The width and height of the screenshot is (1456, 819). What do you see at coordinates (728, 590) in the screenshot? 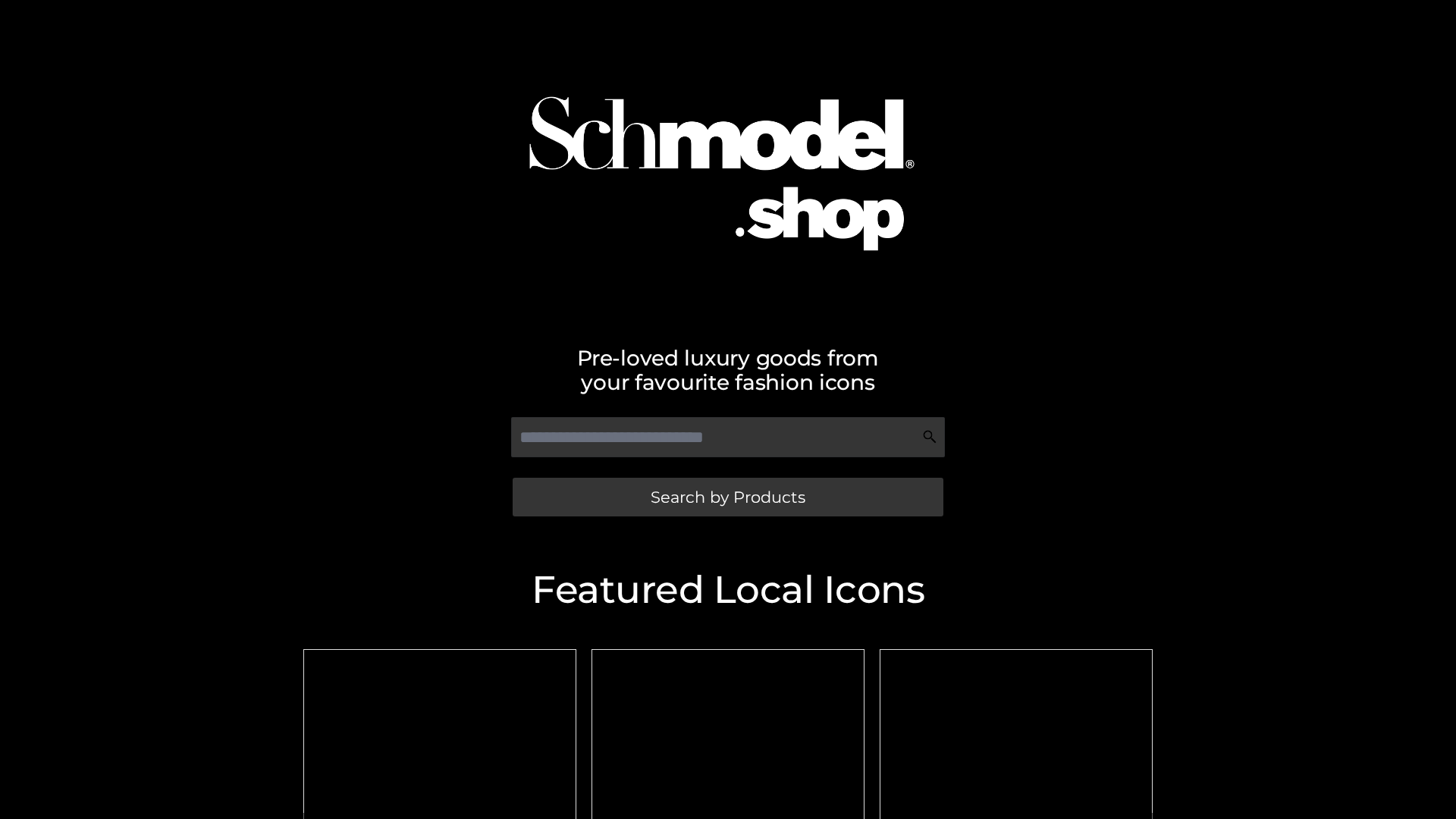
I see `h2: Featured Local Icons​` at bounding box center [728, 590].